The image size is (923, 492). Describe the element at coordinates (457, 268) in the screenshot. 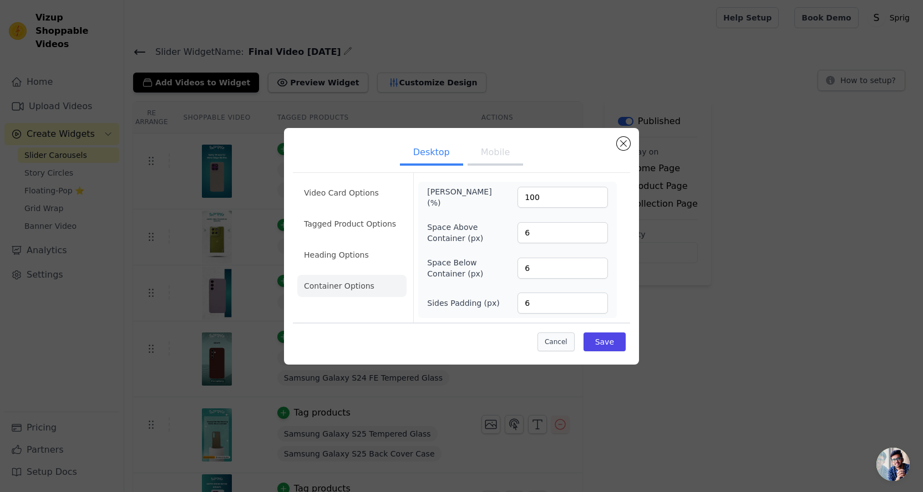

I see `label: Space Below Container (px)` at that location.